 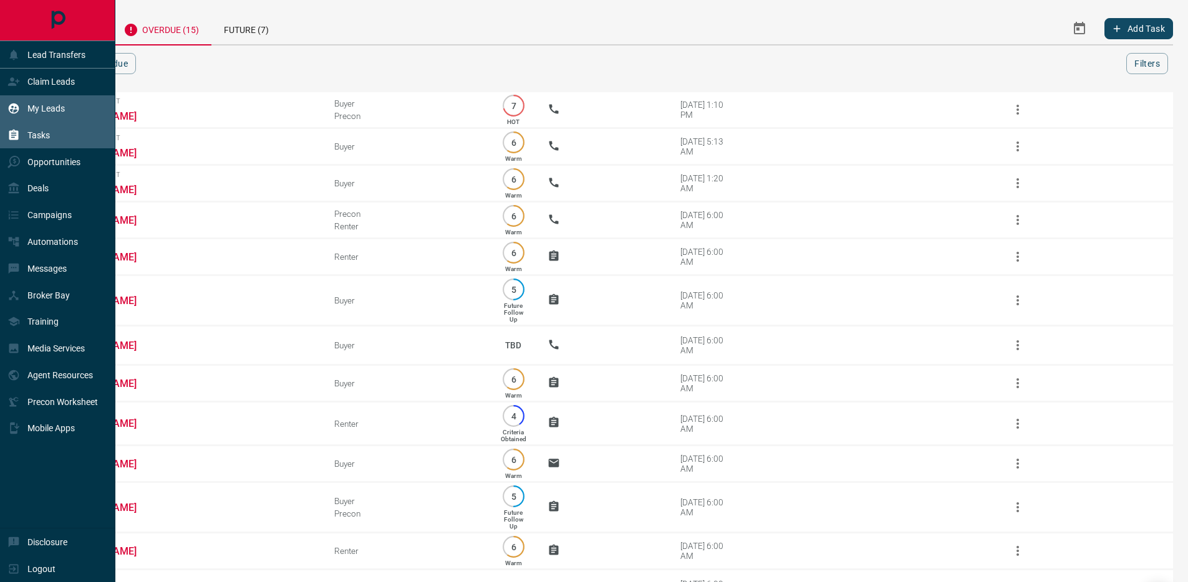 I want to click on button: Select Date Range, so click(x=1079, y=29).